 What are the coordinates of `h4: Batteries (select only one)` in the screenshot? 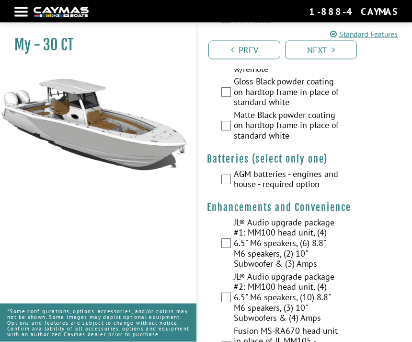 It's located at (305, 159).